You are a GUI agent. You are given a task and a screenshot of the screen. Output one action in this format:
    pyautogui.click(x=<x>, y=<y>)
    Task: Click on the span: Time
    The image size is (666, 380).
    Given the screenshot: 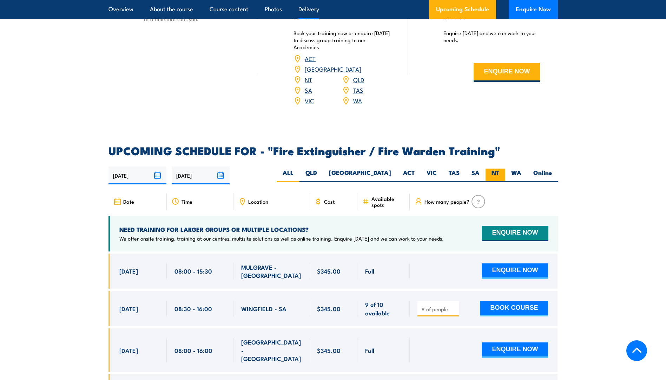 What is the action you would take?
    pyautogui.click(x=187, y=201)
    